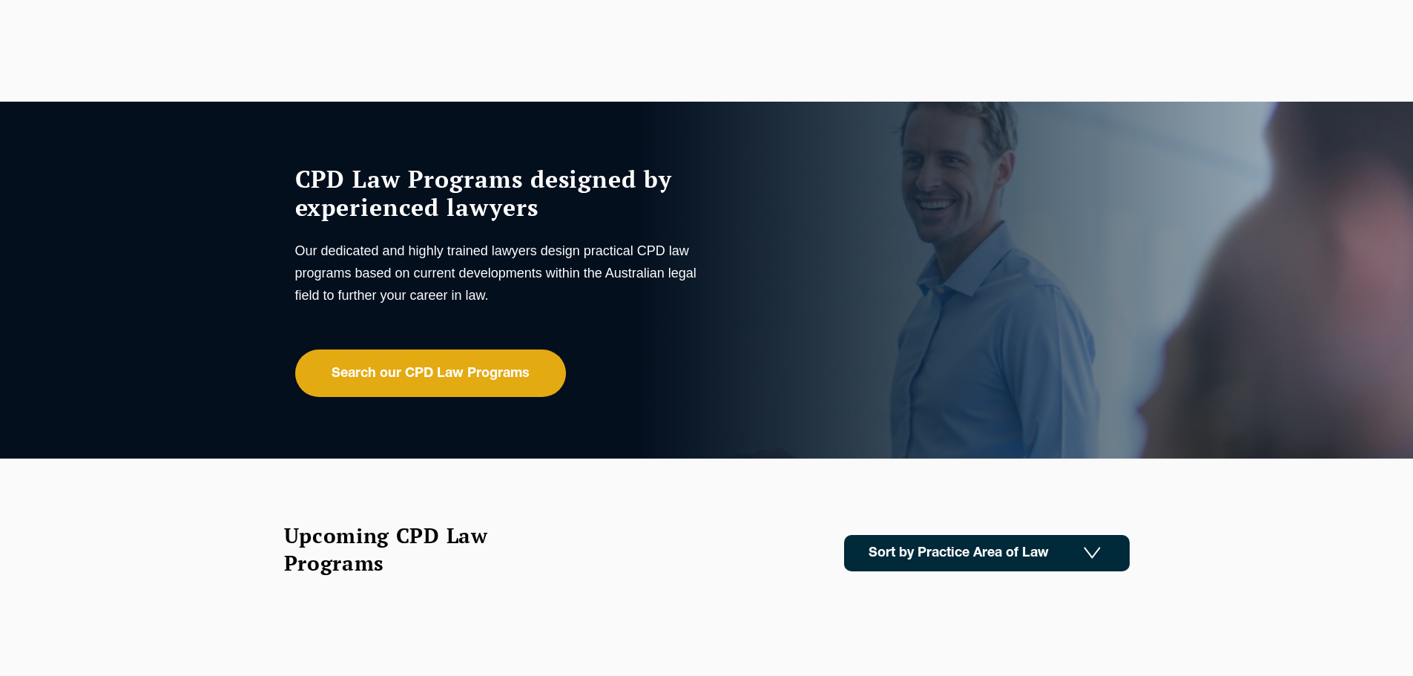  I want to click on a: Search our CPD Law Programs, so click(430, 373).